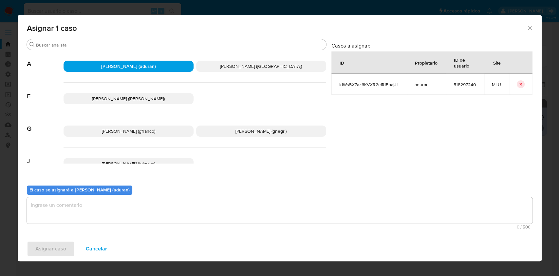 This screenshot has width=559, height=276. What do you see at coordinates (497, 63) in the screenshot?
I see `div: Site` at bounding box center [497, 63].